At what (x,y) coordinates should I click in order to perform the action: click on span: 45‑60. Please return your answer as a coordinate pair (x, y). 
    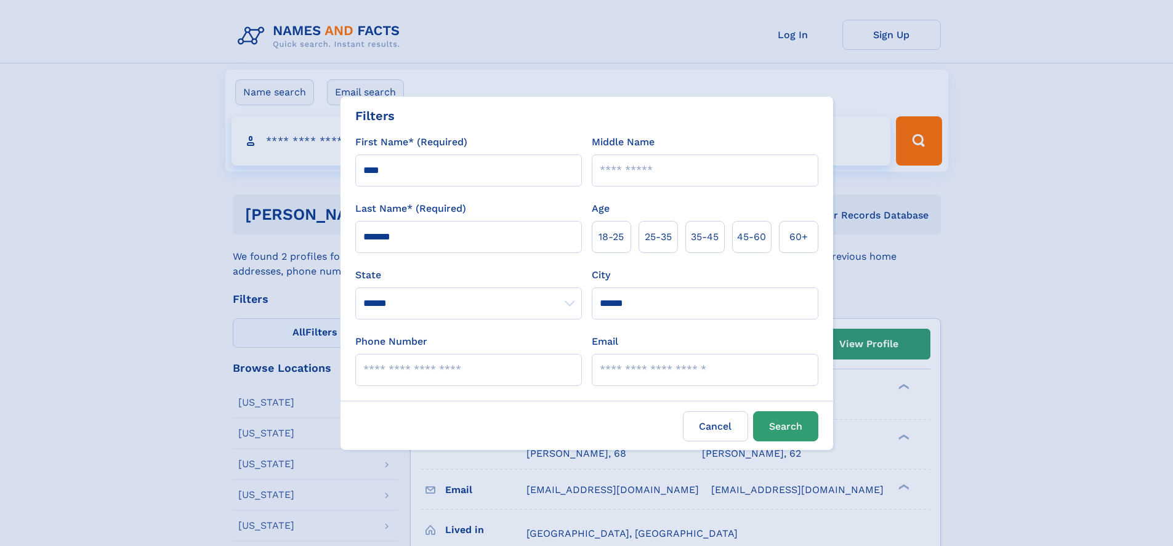
    Looking at the image, I should click on (751, 237).